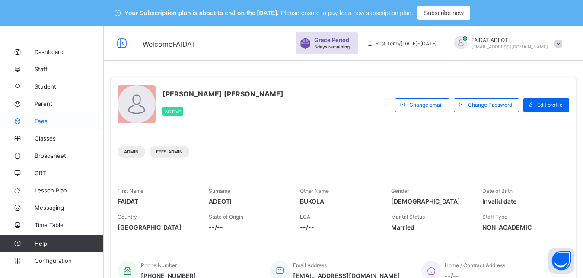  Describe the element at coordinates (69, 225) in the screenshot. I see `span: Time Table` at that location.